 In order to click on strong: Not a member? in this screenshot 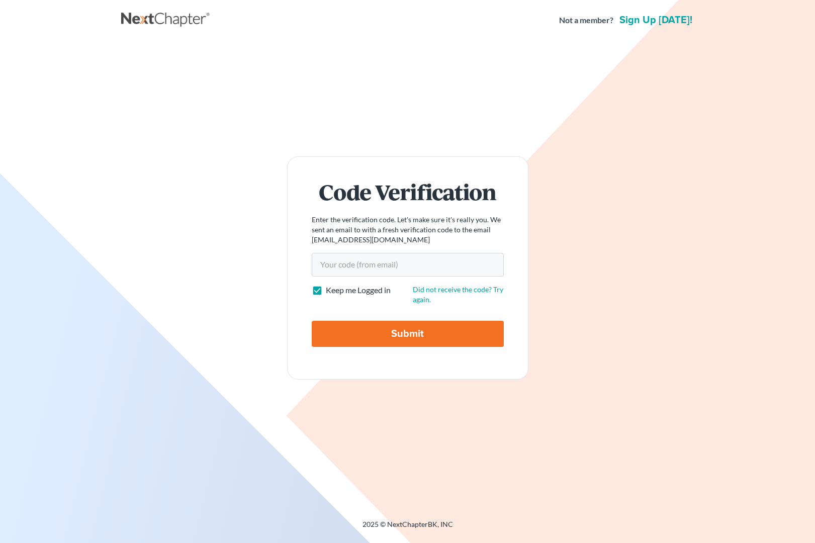, I will do `click(586, 20)`.